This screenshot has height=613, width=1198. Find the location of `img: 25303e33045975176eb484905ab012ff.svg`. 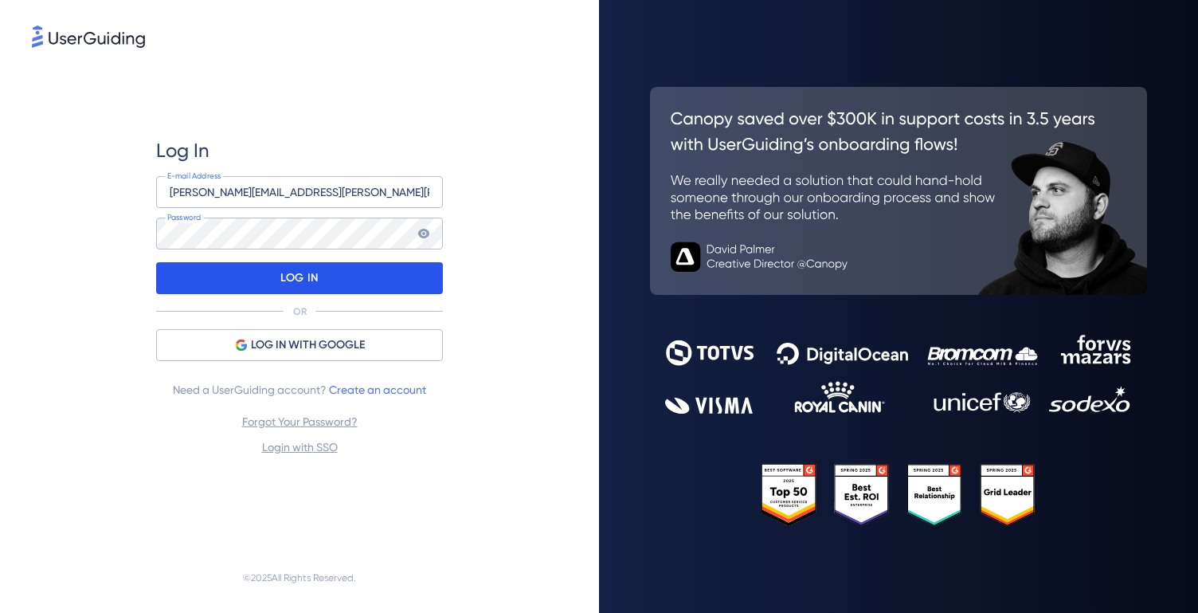

img: 25303e33045975176eb484905ab012ff.svg is located at coordinates (898, 495).